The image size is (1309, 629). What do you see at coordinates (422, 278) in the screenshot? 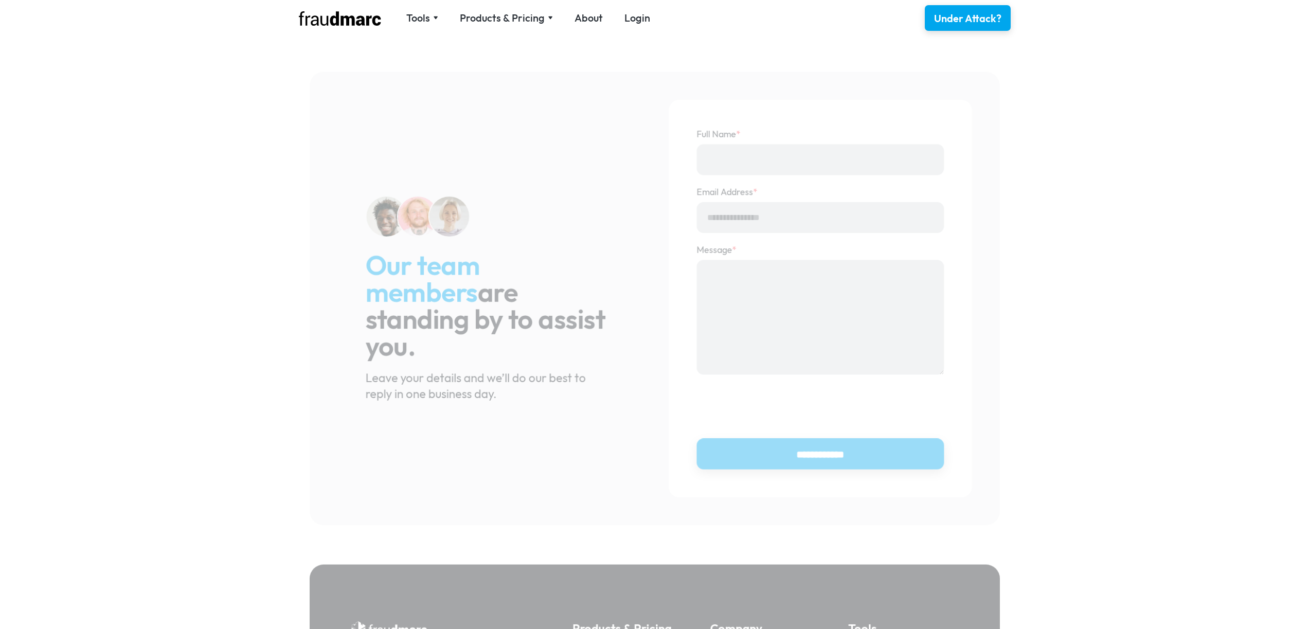
I see `span: Our team members` at bounding box center [422, 278].